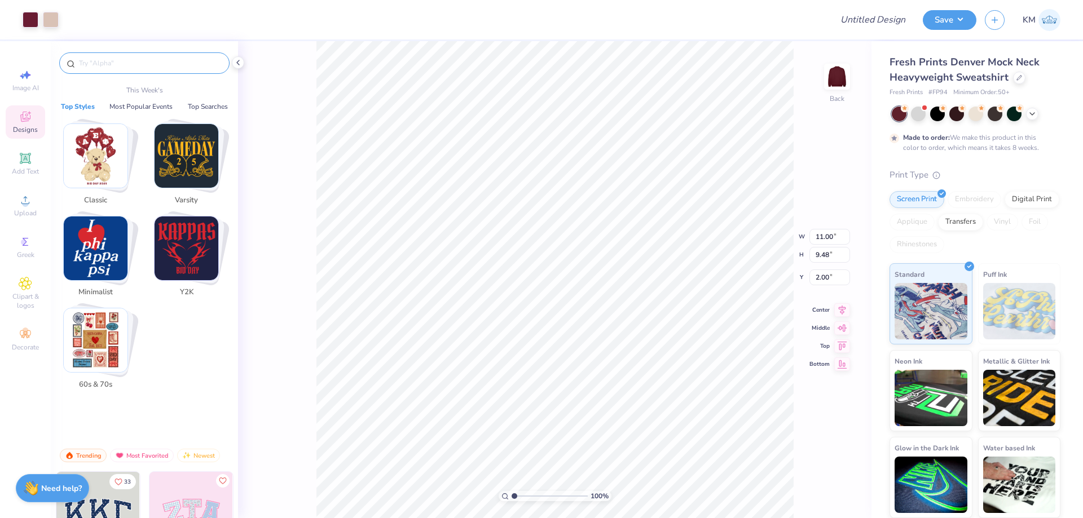  What do you see at coordinates (837, 77) in the screenshot?
I see `img: Back` at bounding box center [837, 77].